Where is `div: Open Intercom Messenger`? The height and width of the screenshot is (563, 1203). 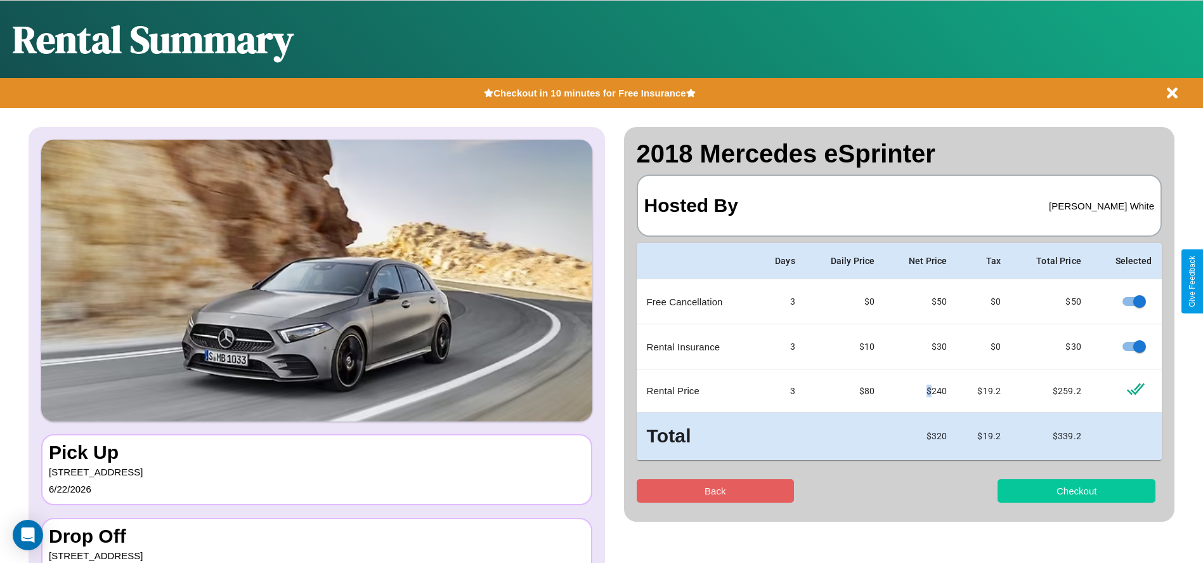 div: Open Intercom Messenger is located at coordinates (28, 535).